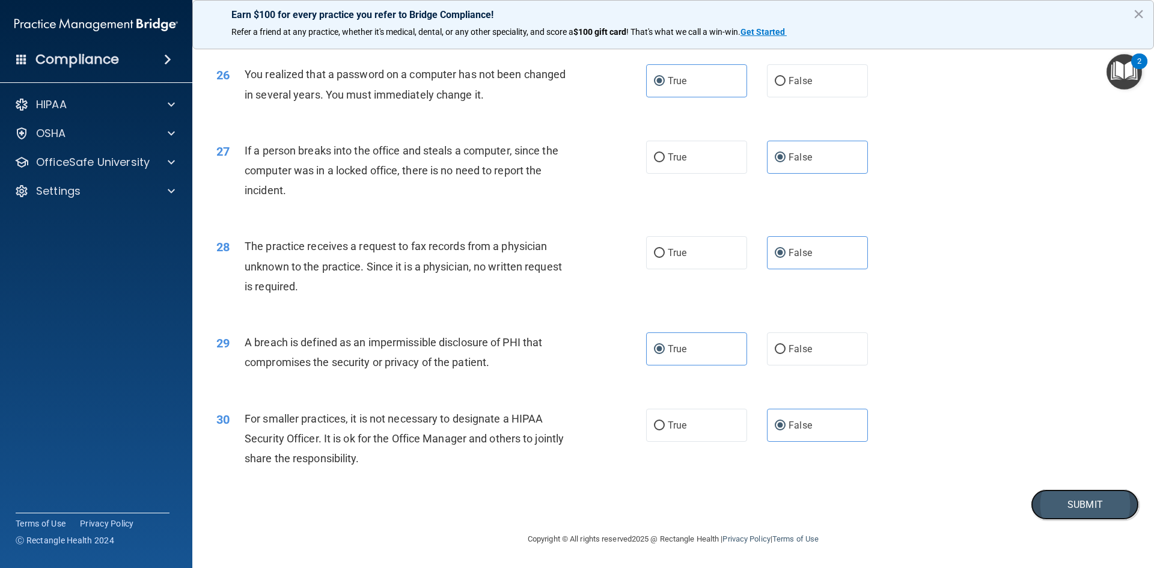 This screenshot has height=568, width=1154. I want to click on div: 2, so click(1139, 69).